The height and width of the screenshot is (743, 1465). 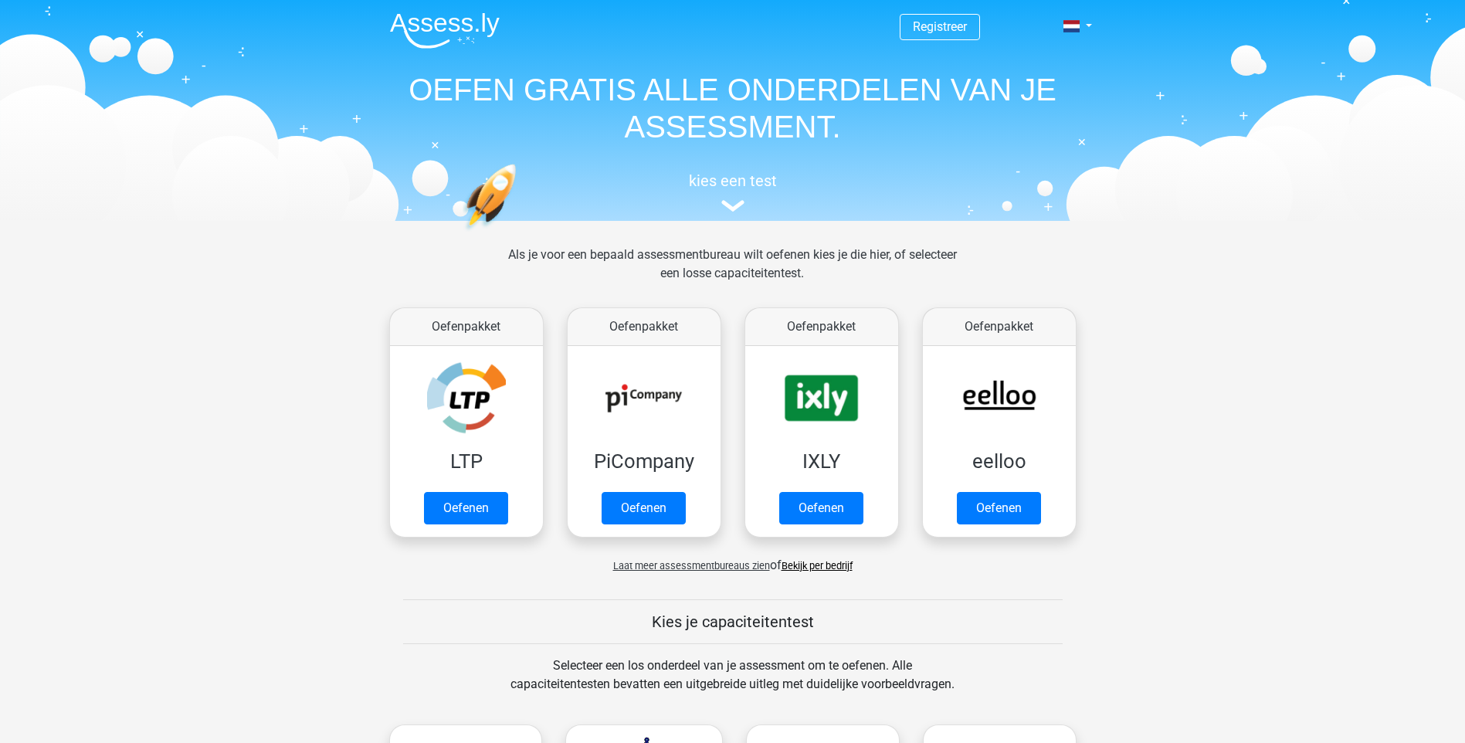 I want to click on a: Registreer, so click(x=940, y=26).